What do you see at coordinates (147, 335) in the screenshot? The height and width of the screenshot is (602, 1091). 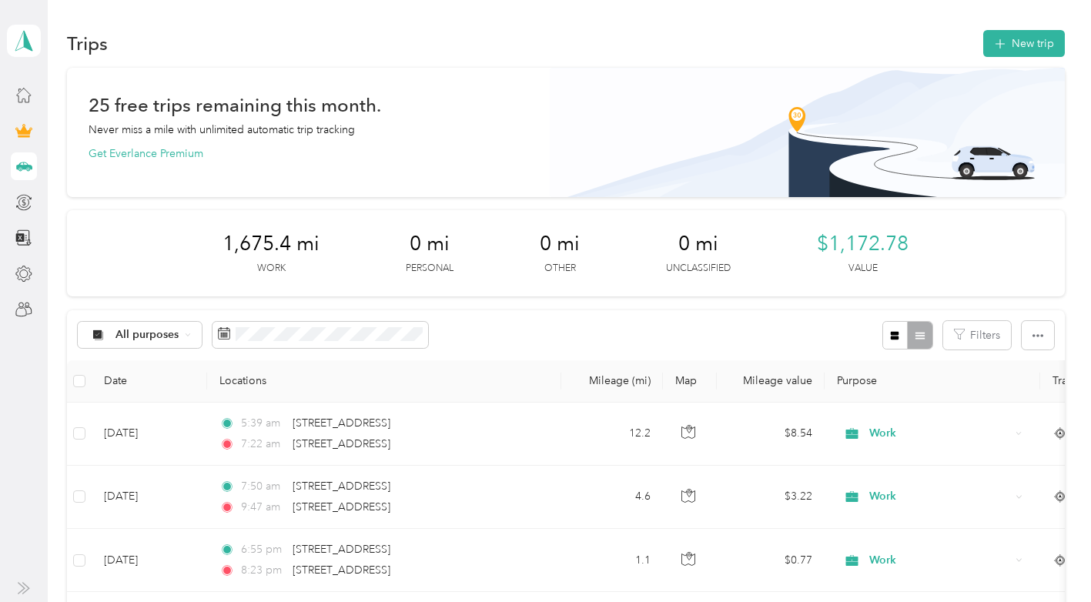 I see `span: All purposes` at bounding box center [147, 335].